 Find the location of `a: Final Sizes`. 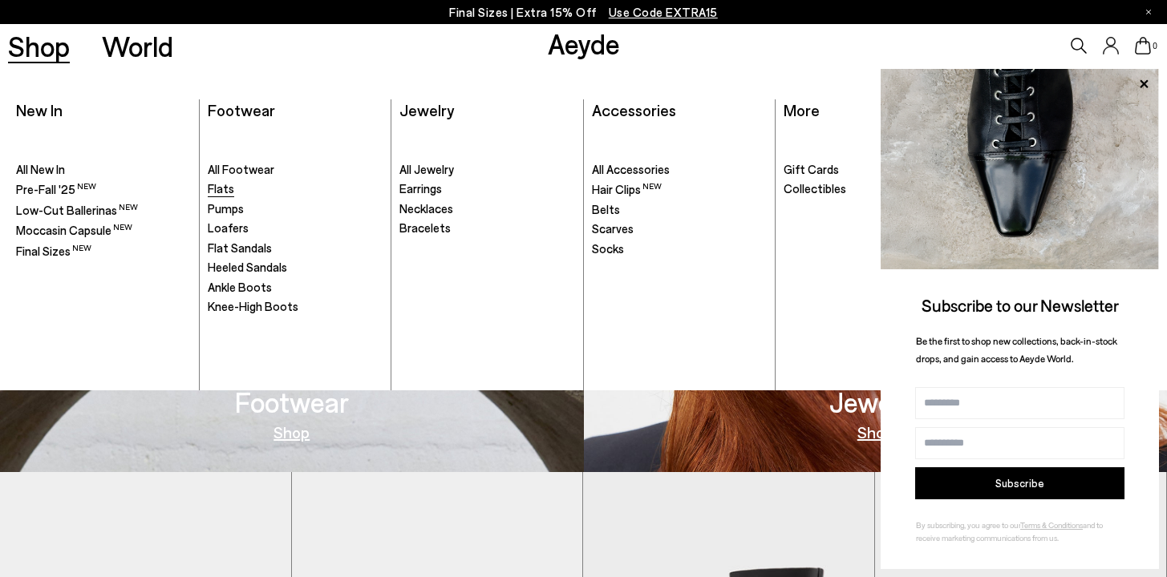

a: Final Sizes is located at coordinates (103, 251).